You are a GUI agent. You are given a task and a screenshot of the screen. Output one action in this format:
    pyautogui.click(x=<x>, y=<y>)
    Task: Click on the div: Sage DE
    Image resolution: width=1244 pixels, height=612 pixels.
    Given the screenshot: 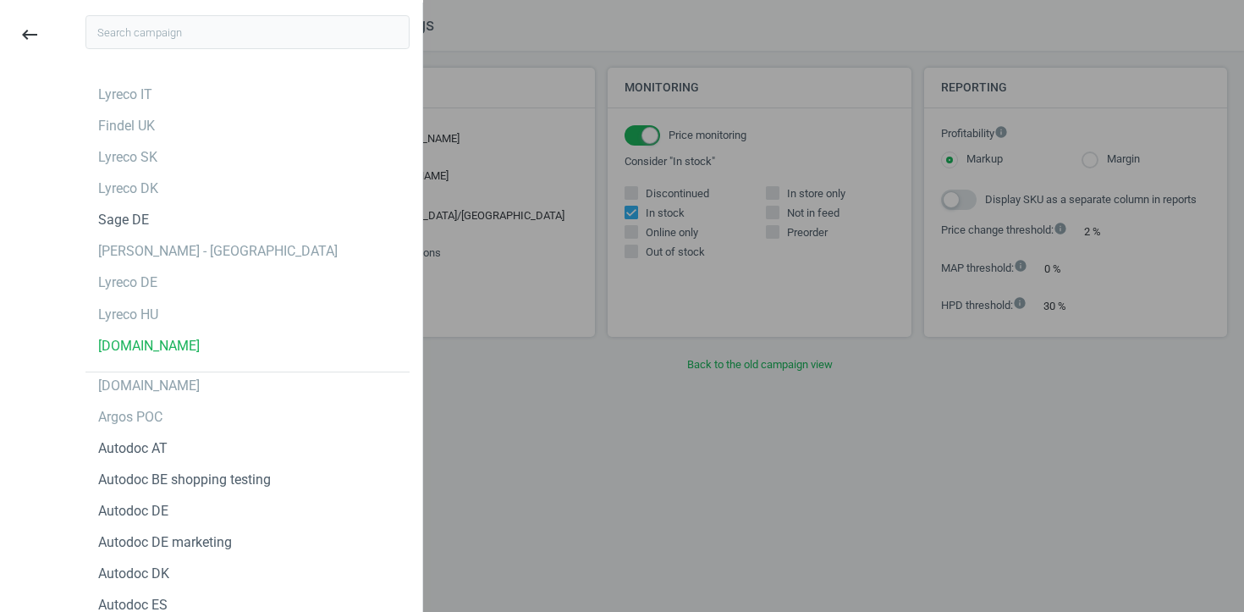 What is the action you would take?
    pyautogui.click(x=124, y=220)
    